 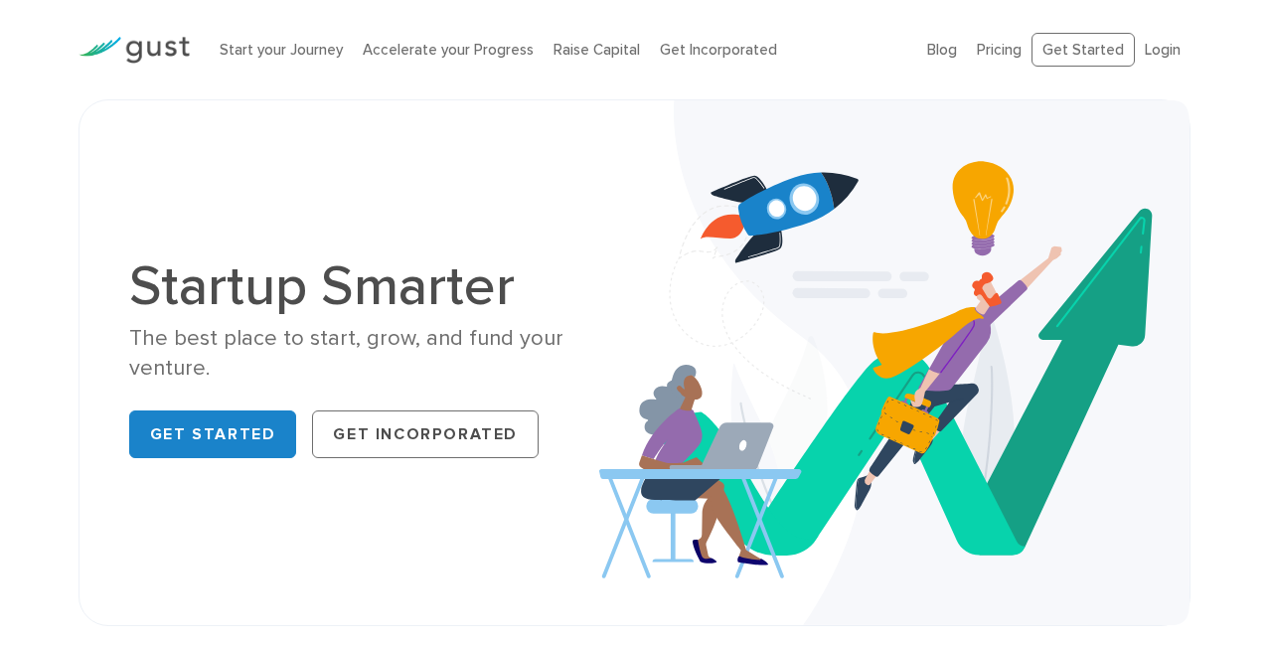 What do you see at coordinates (999, 50) in the screenshot?
I see `a: Pricing` at bounding box center [999, 50].